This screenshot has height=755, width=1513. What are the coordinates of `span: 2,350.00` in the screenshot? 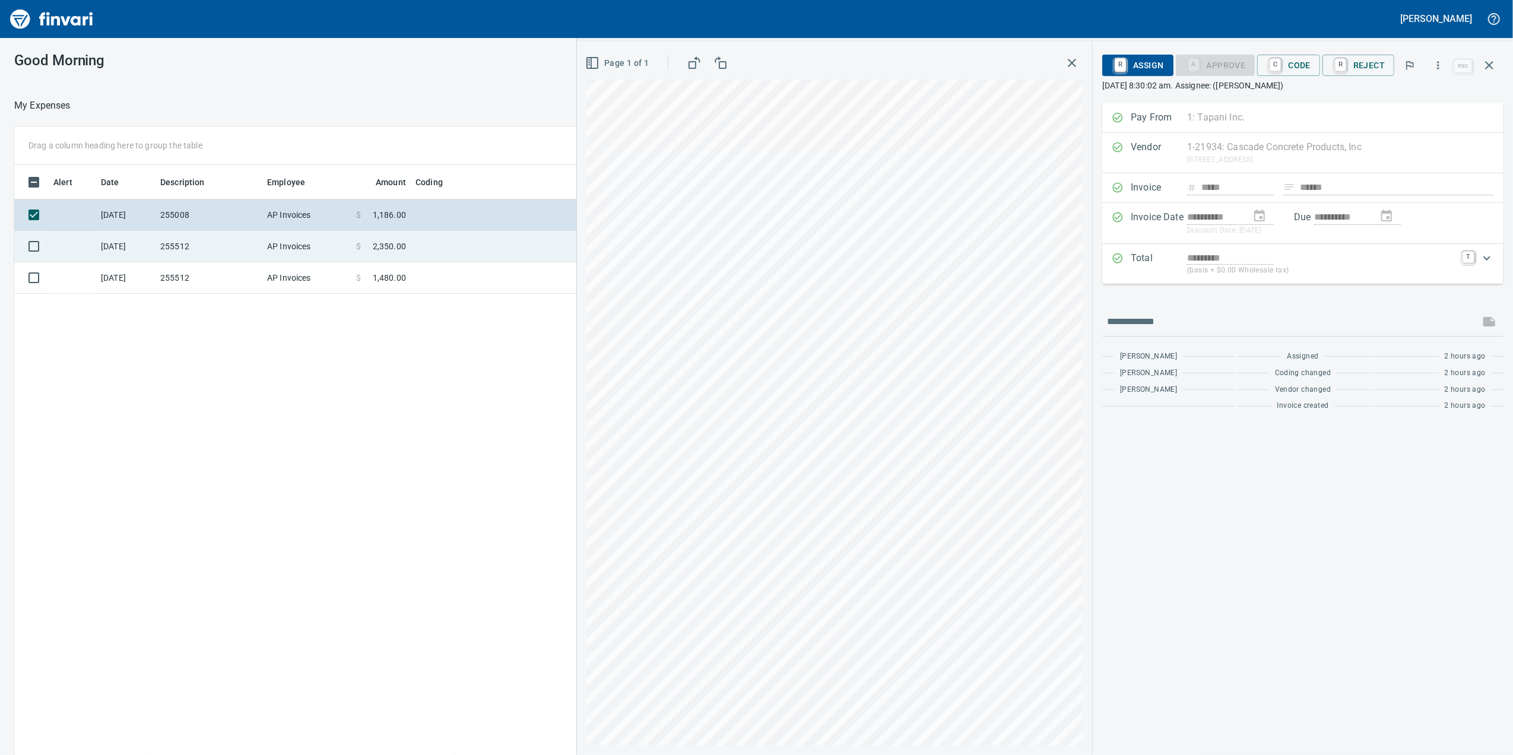 It's located at (389, 246).